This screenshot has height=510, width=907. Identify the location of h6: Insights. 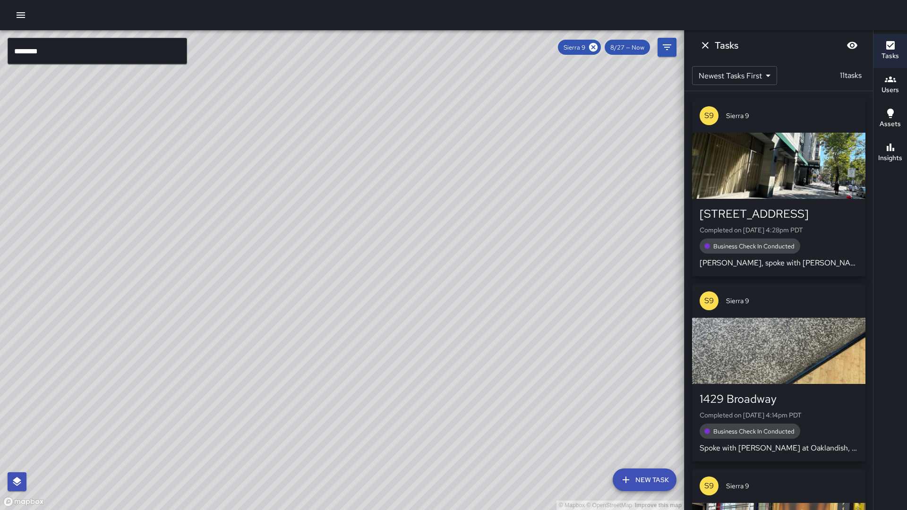
(890, 158).